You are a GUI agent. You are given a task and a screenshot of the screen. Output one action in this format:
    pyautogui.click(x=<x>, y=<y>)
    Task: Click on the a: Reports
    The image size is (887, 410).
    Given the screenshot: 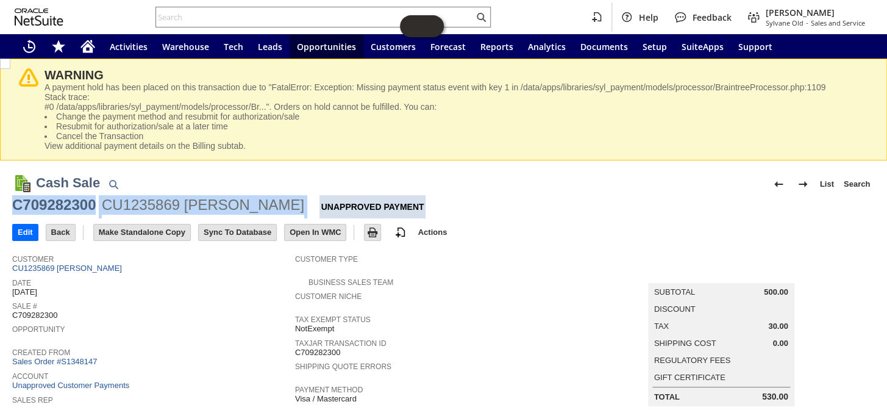 What is the action you would take?
    pyautogui.click(x=497, y=46)
    